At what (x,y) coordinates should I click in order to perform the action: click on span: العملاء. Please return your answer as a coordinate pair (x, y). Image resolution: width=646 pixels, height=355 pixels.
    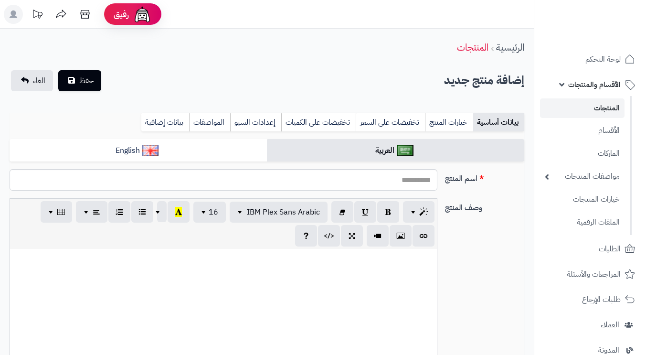
    Looking at the image, I should click on (610, 325).